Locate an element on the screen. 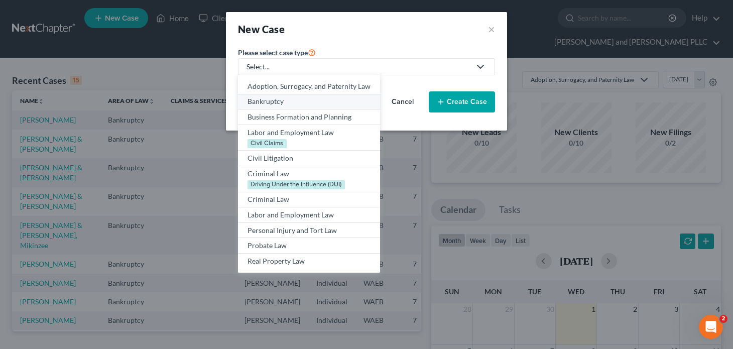  a: Labor and Employment Law is located at coordinates (309, 215).